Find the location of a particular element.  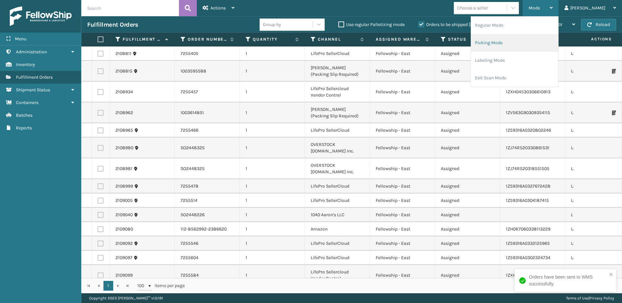

span: Fulfillment Orders is located at coordinates (34, 77).